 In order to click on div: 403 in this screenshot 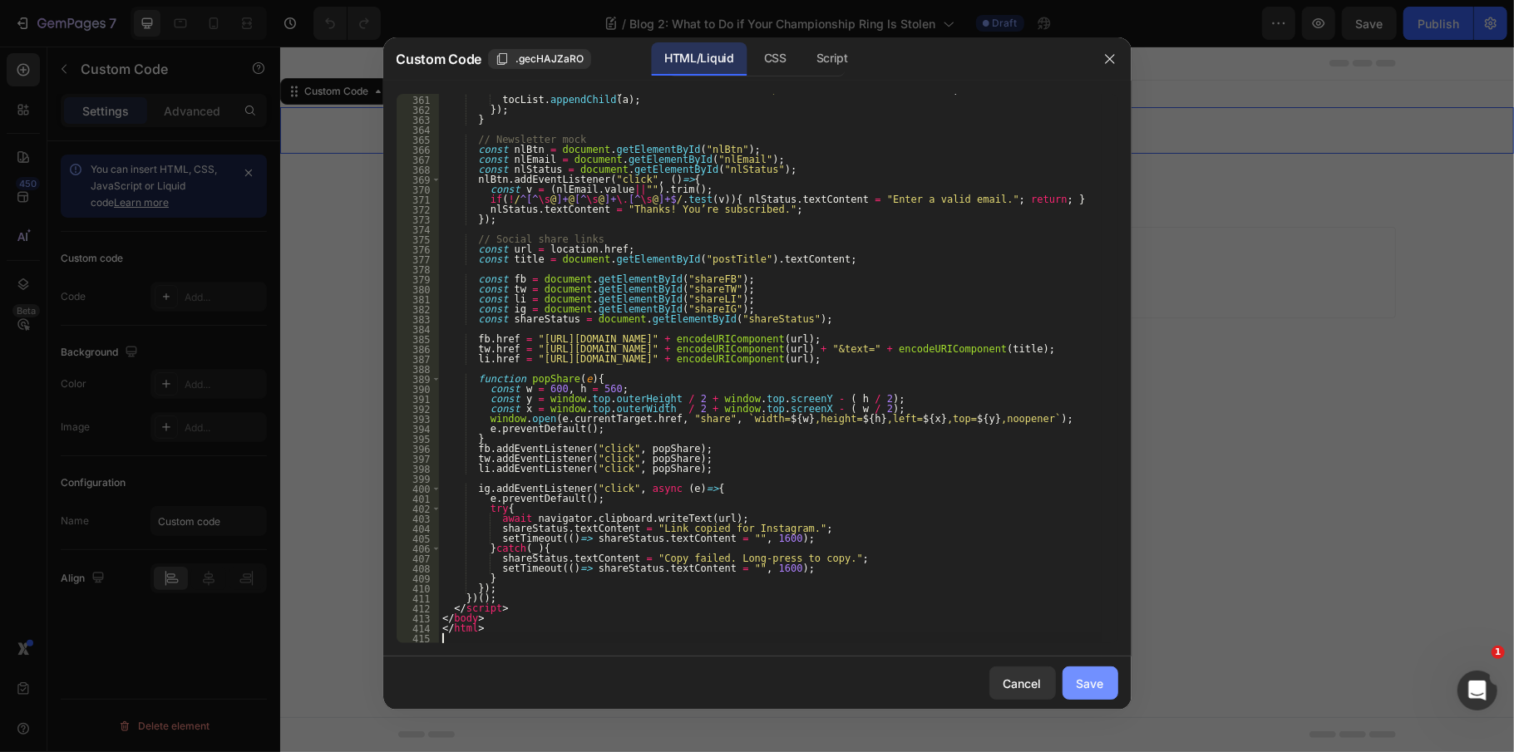, I will do `click(417, 519)`.